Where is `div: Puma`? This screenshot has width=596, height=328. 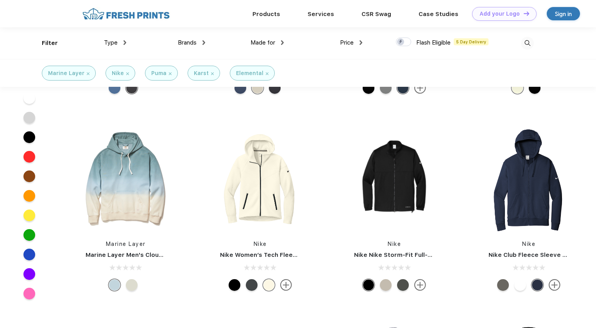
div: Puma is located at coordinates (159, 73).